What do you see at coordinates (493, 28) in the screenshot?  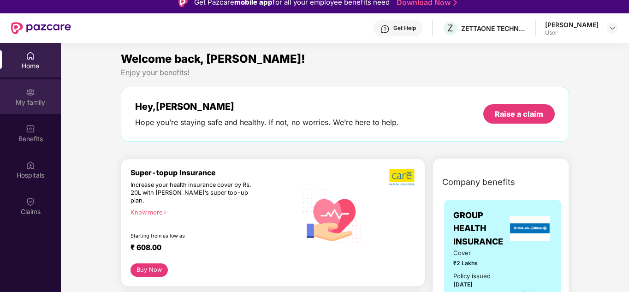 I see `div: ZETTAONE TECHNOLOGIES INDIA PRIVATE LIMITED` at bounding box center [493, 28].